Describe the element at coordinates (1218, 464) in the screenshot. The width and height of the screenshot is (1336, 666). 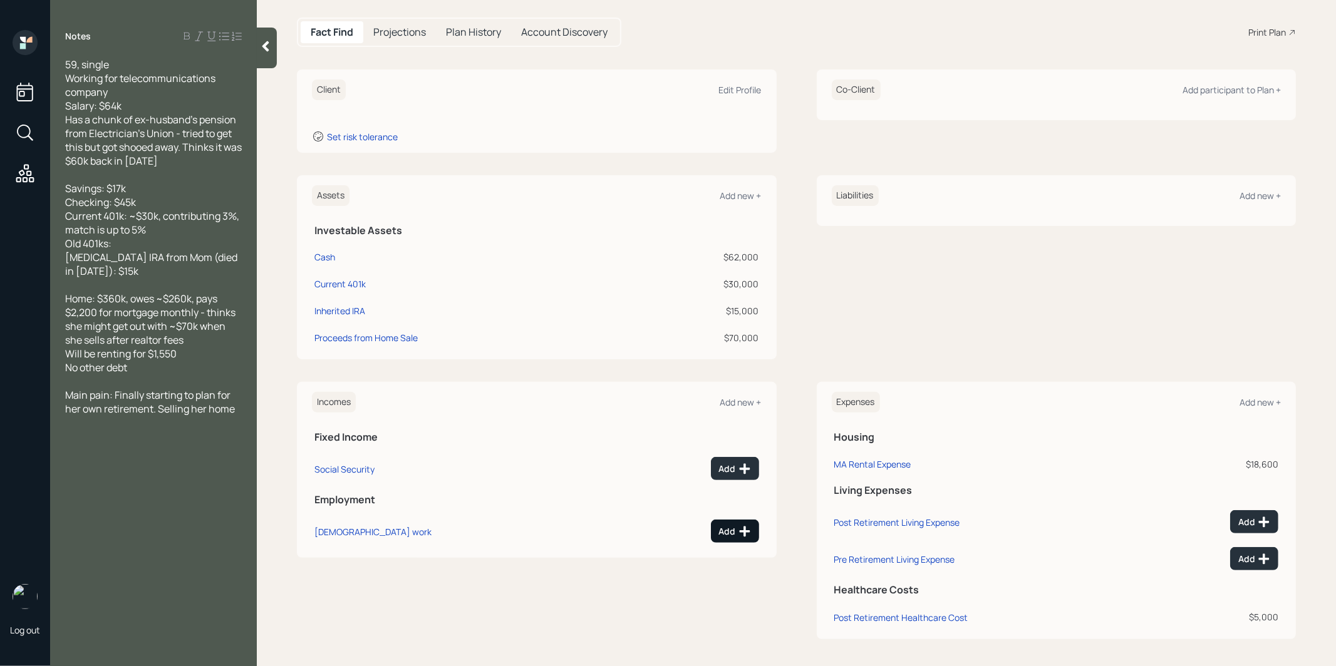
I see `div: $18,600` at that location.